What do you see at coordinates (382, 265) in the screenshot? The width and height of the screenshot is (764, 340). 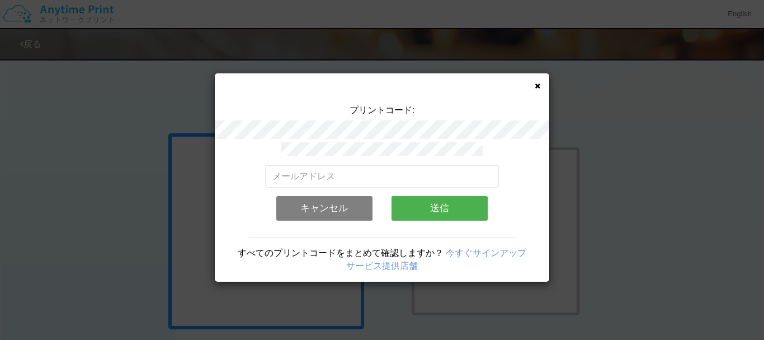 I see `a: サービス提供店舗` at bounding box center [382, 265].